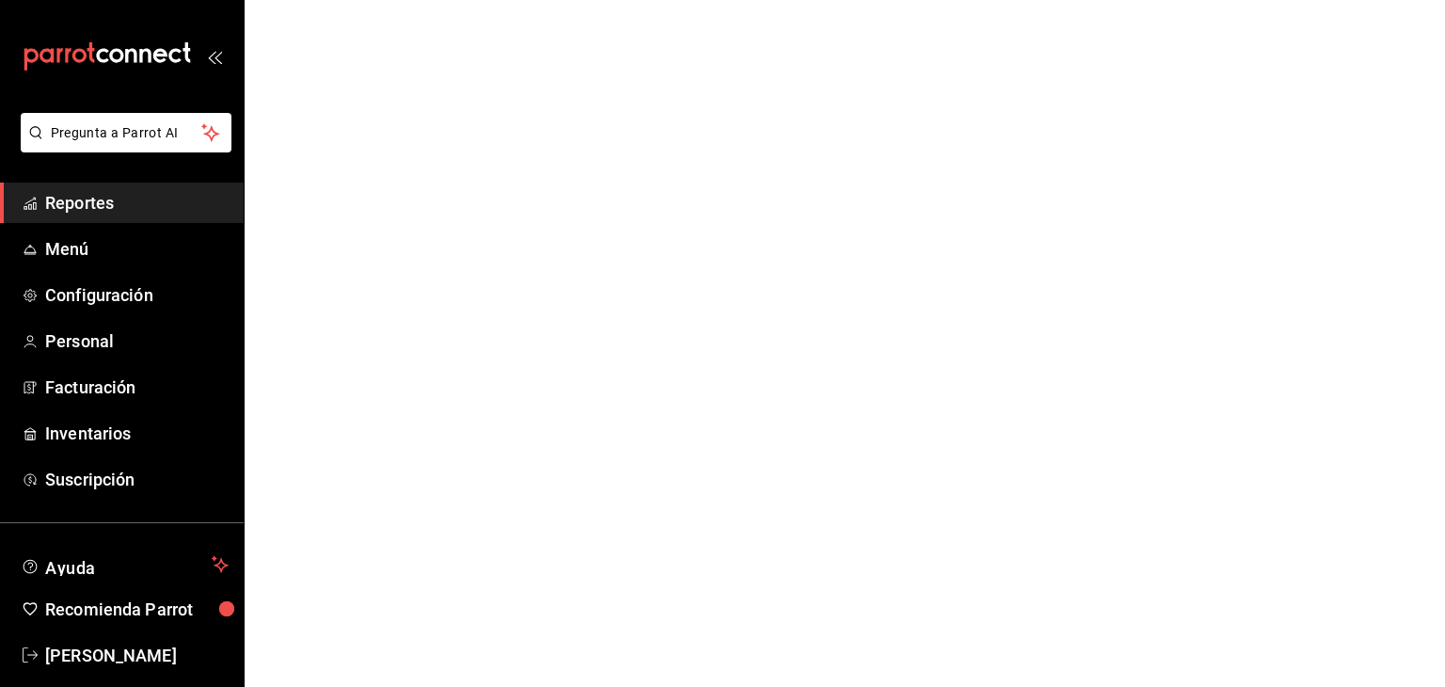 This screenshot has height=687, width=1445. I want to click on button: Pregunta a Parrot AI, so click(126, 133).